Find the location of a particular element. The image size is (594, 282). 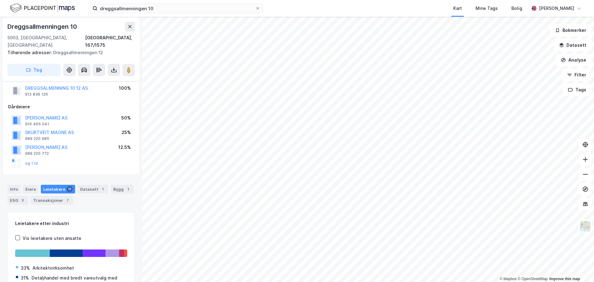

button: Datasett is located at coordinates (573, 45).